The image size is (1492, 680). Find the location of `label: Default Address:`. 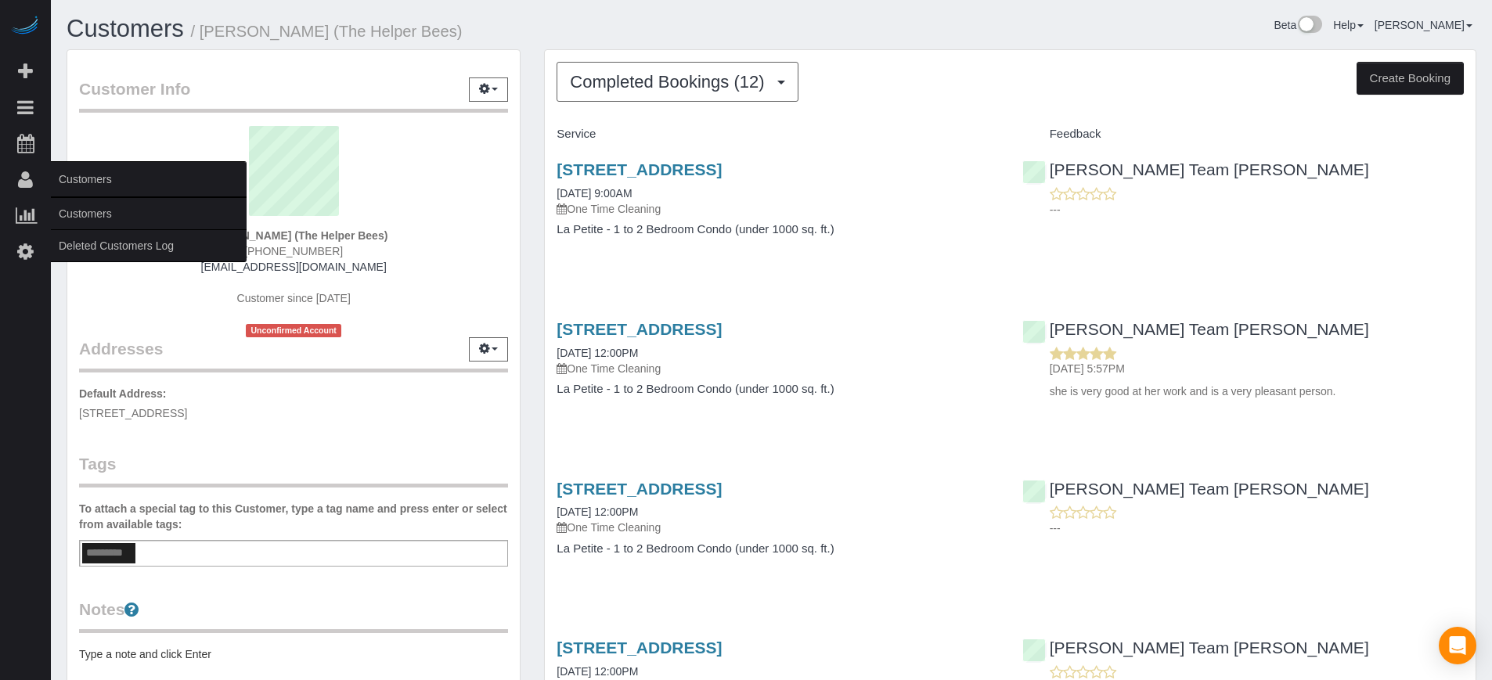

label: Default Address: is located at coordinates (123, 394).